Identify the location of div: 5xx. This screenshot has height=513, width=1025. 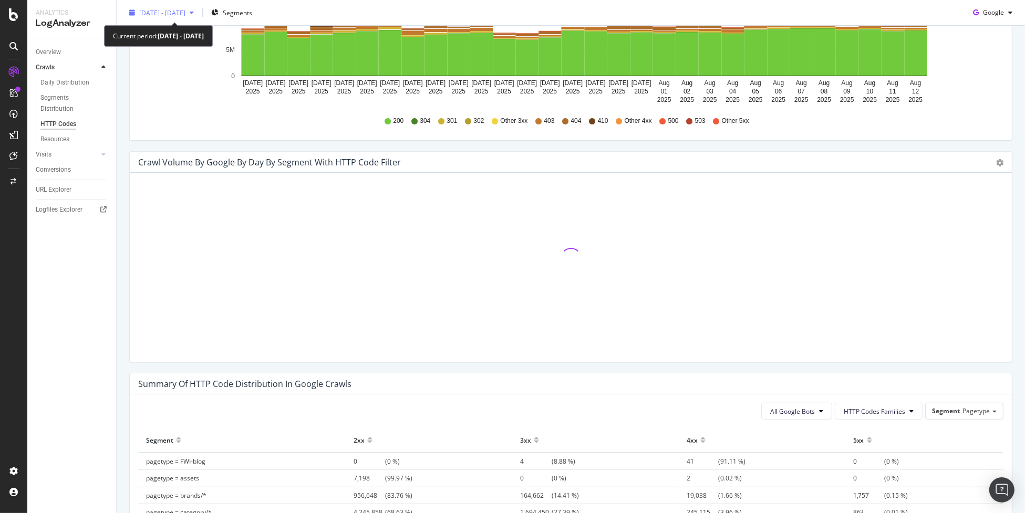
(858, 440).